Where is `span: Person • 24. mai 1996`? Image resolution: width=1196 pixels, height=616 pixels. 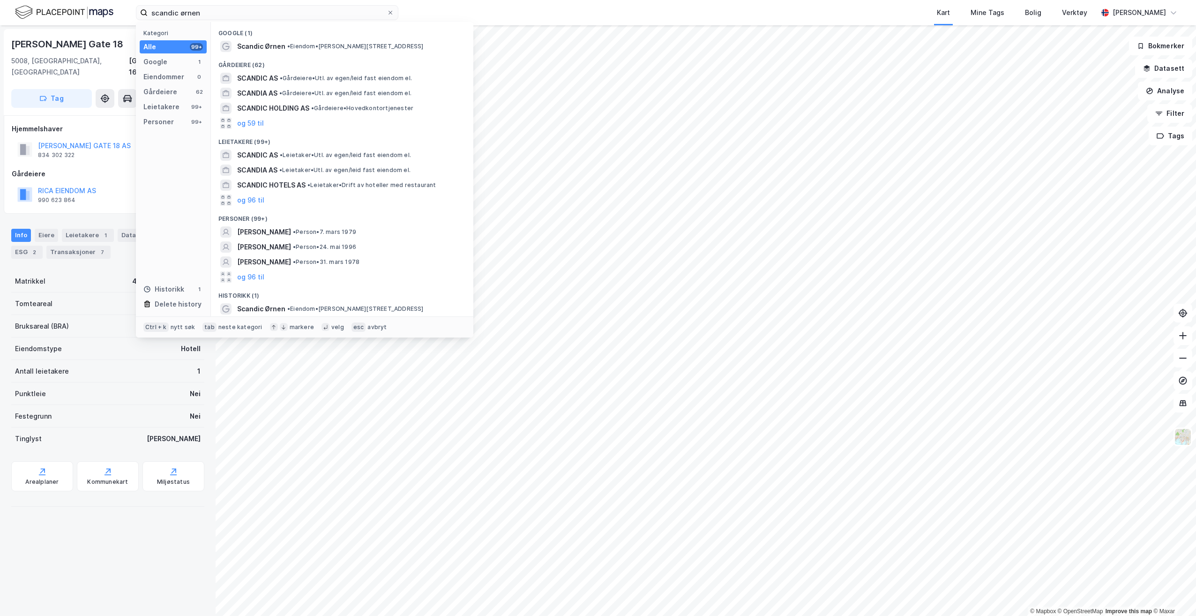
span: Person • 24. mai 1996 is located at coordinates (324, 247).